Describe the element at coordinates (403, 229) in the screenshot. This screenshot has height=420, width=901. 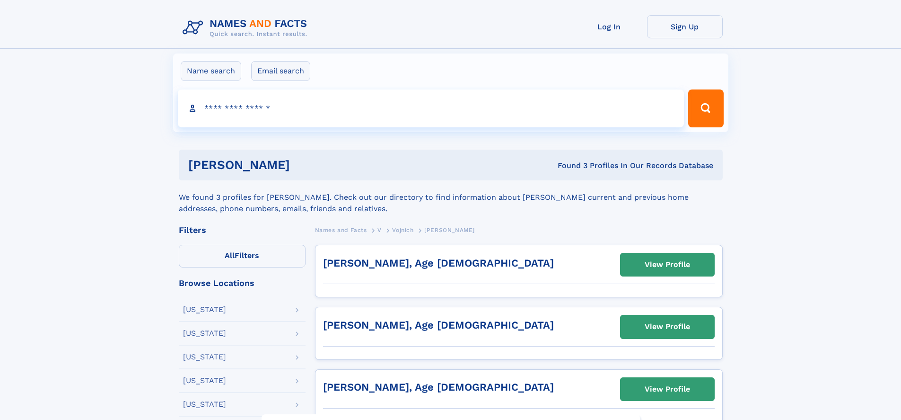
I see `a: Vojnich` at that location.